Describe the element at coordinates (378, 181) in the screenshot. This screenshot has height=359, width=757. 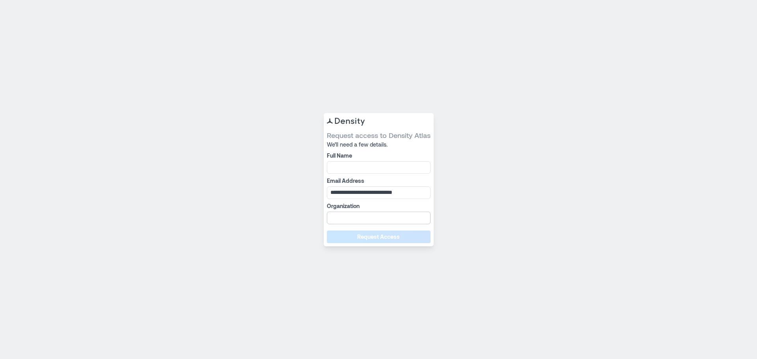
I see `label: Email Address` at that location.